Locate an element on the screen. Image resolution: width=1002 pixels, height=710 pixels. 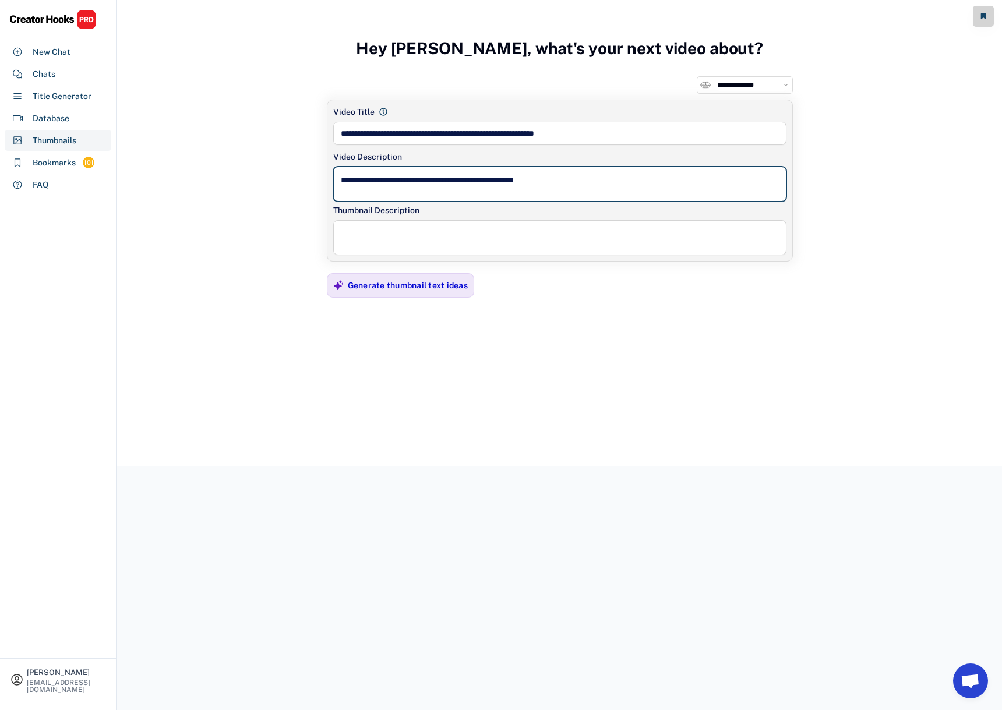
div: New Chat is located at coordinates (51, 52).